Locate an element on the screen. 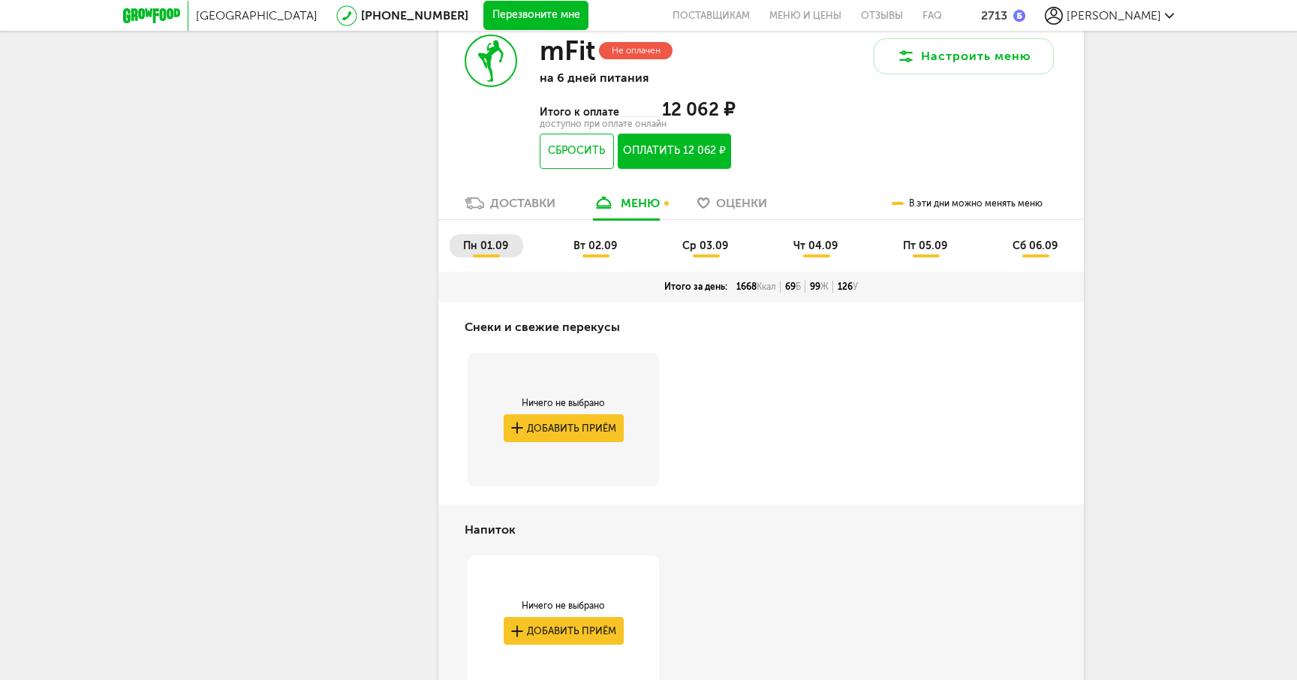 This screenshot has height=680, width=1297. button: Перезвоните мне is located at coordinates (536, 16).